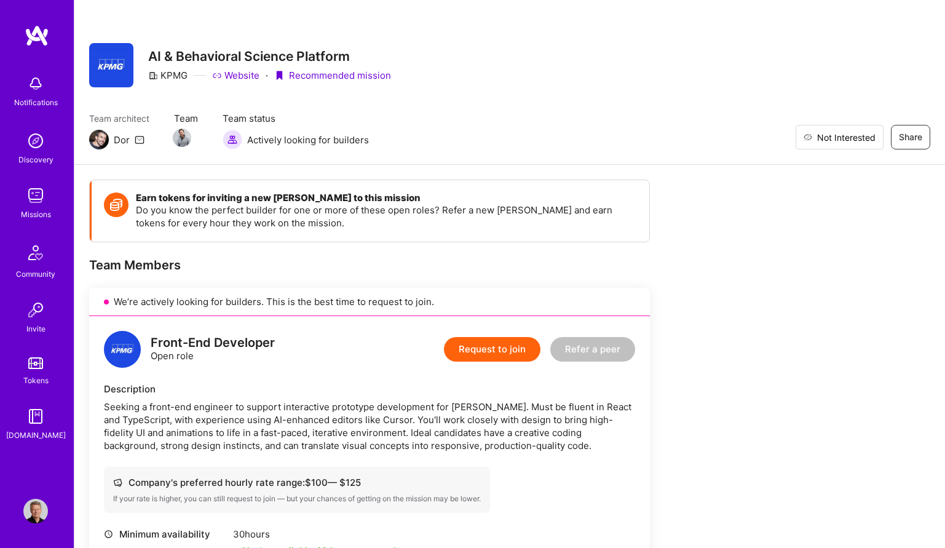  I want to click on i: icon PurpleRibbon, so click(279, 76).